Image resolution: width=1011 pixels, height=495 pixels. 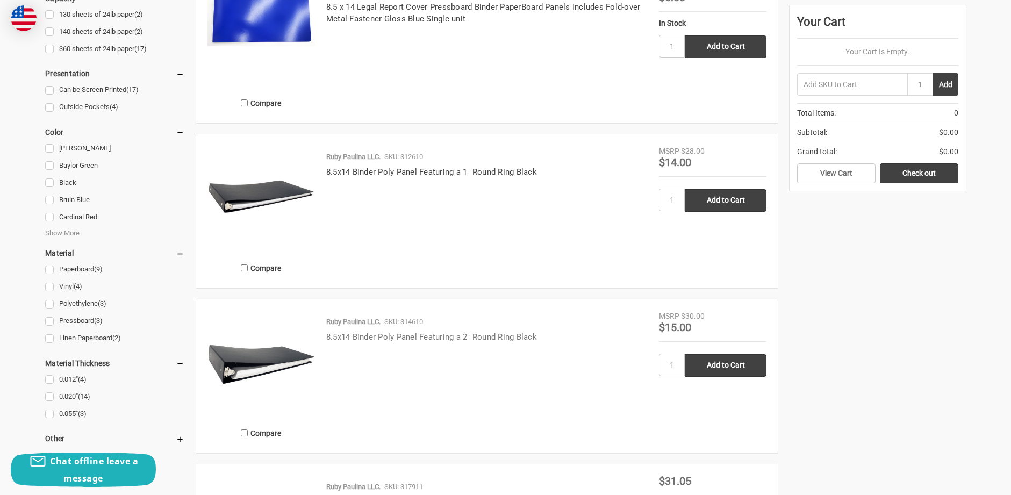 What do you see at coordinates (83, 470) in the screenshot?
I see `button: Chat offline leave a message` at bounding box center [83, 470].